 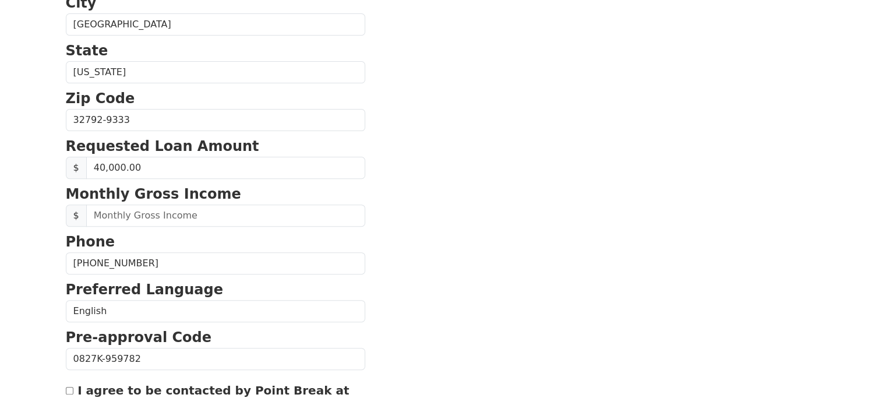 What do you see at coordinates (145, 290) in the screenshot?
I see `strong: Preferred Language` at bounding box center [145, 290].